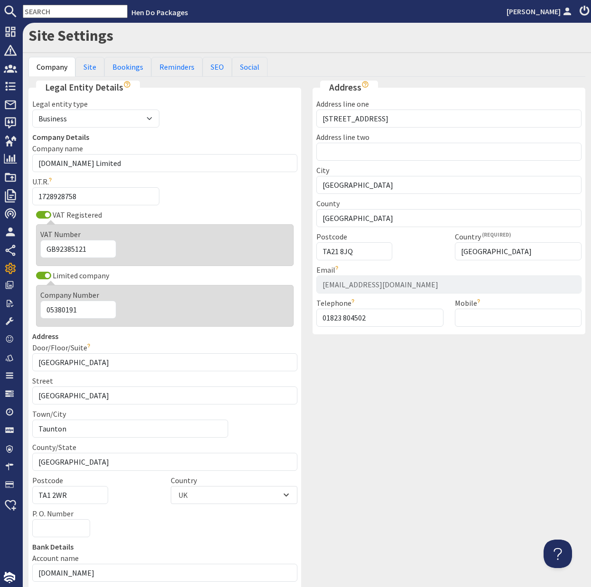 The image size is (591, 587). I want to click on a: Reminders, so click(177, 67).